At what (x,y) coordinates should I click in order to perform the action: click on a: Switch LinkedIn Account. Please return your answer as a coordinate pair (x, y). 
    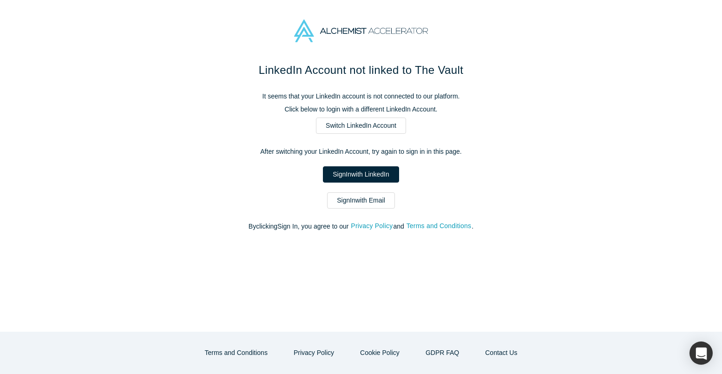
    Looking at the image, I should click on (361, 125).